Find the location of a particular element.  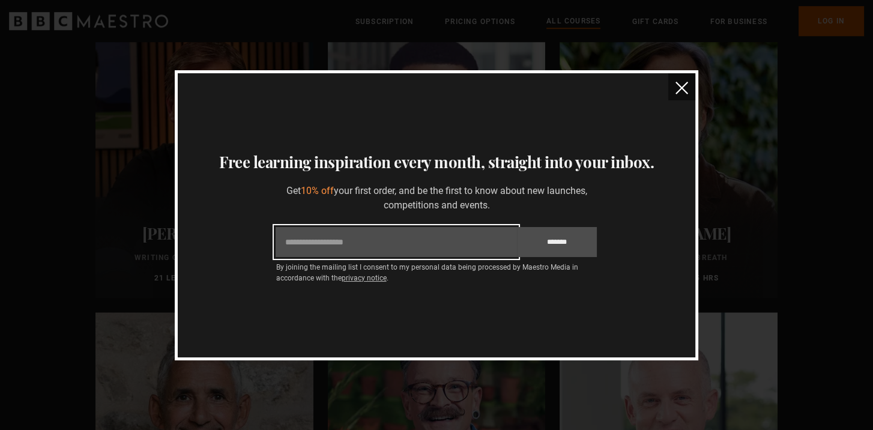

a: privacy notice is located at coordinates (363, 278).